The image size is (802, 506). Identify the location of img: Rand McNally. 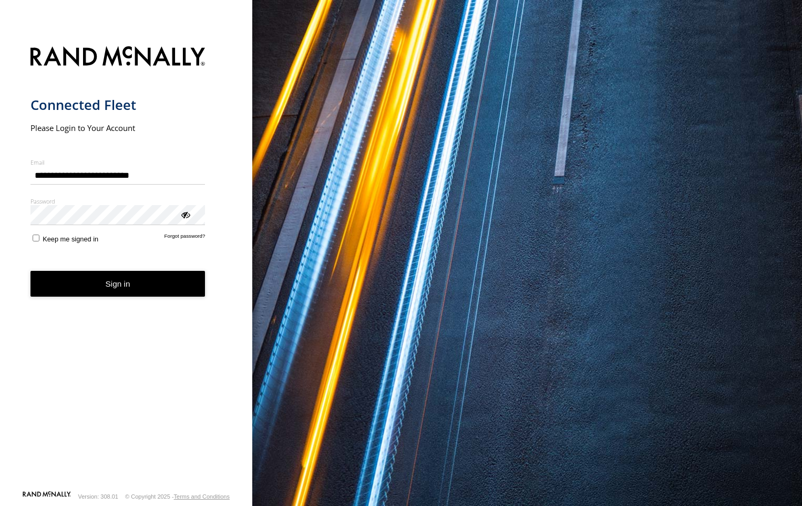
(118, 57).